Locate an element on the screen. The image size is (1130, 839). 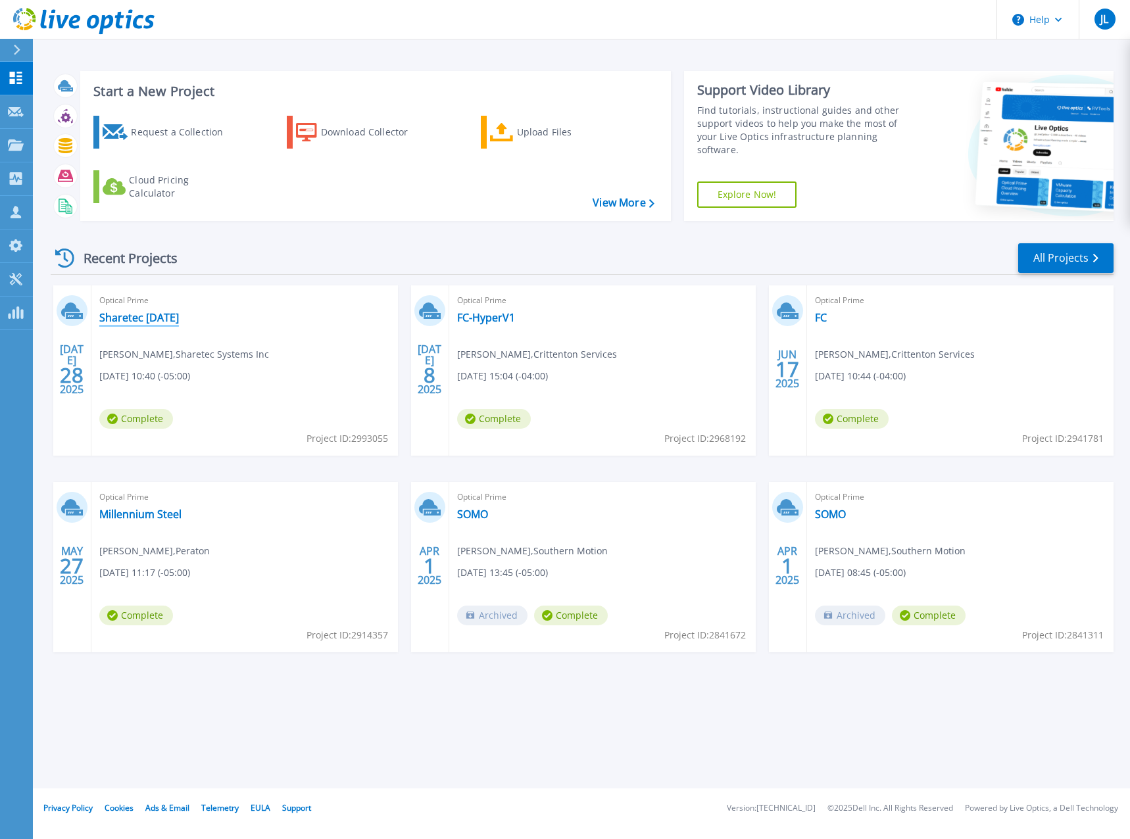
div: Find tutorials, instructional guides and other support videos to help you make the most of your L... is located at coordinates (805, 130).